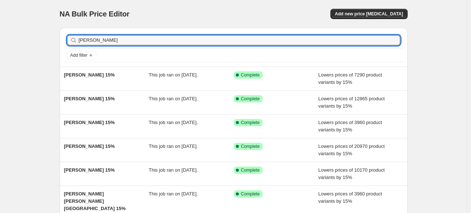 This screenshot has height=213, width=471. I want to click on span: Lowers prices of 12865 product variants by 15%, so click(351, 102).